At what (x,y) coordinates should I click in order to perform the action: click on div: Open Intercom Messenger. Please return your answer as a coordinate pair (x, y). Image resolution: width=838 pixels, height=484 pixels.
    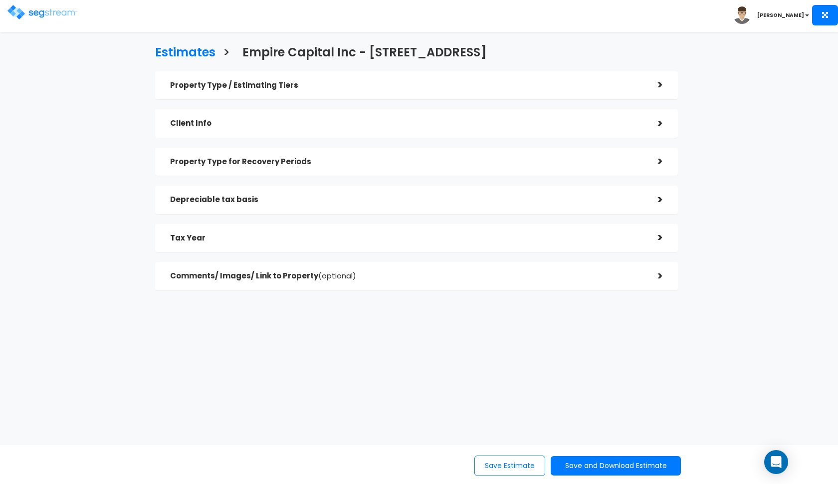
    Looking at the image, I should click on (777, 462).